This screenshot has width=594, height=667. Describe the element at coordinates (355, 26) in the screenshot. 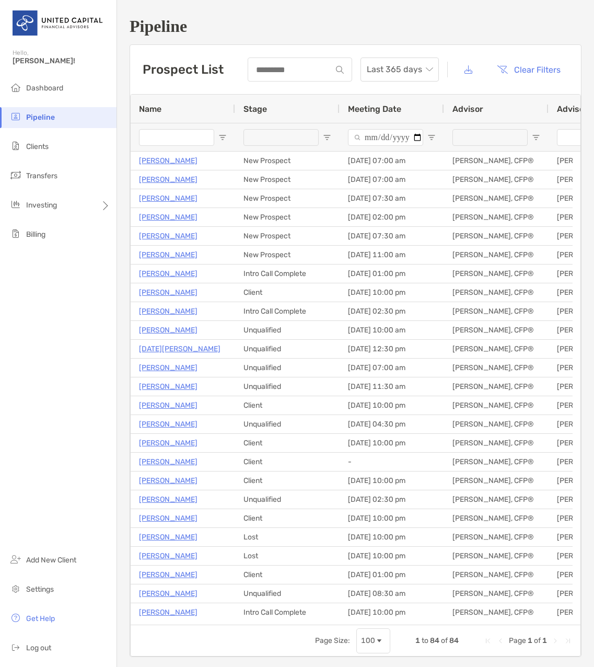

I see `h1: Pipeline` at that location.